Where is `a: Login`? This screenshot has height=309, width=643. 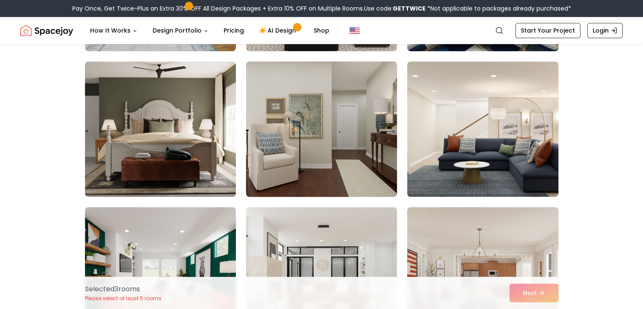 a: Login is located at coordinates (605, 30).